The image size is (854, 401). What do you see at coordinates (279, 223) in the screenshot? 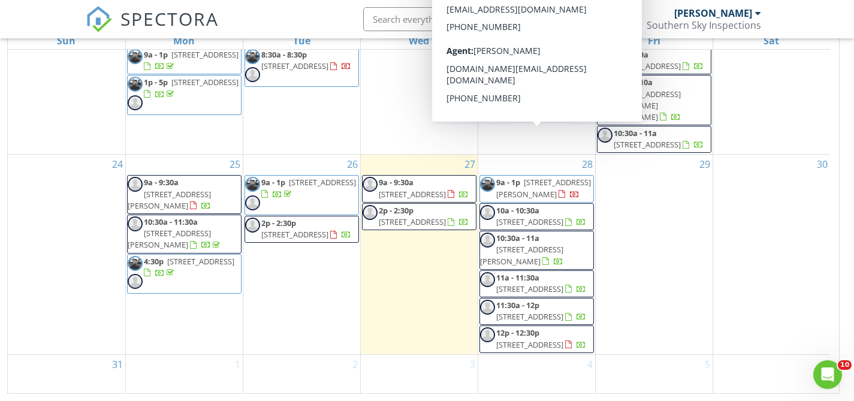
I see `span: 2p - 2:30p` at bounding box center [279, 223].